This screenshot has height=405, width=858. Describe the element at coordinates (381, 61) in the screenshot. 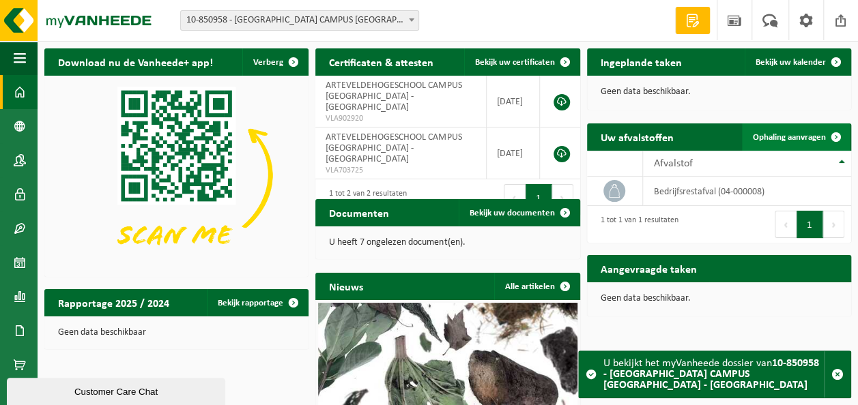

I see `h2: Certificaten & attesten` at that location.